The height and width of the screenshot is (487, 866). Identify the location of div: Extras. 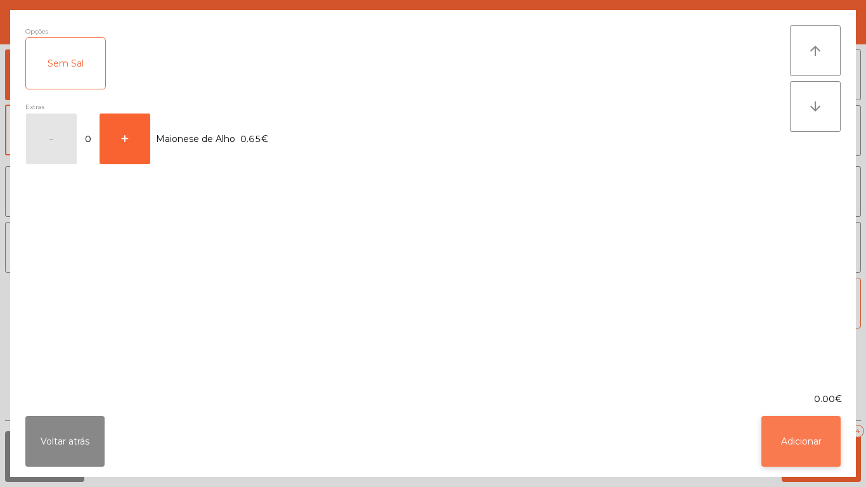
(408, 106).